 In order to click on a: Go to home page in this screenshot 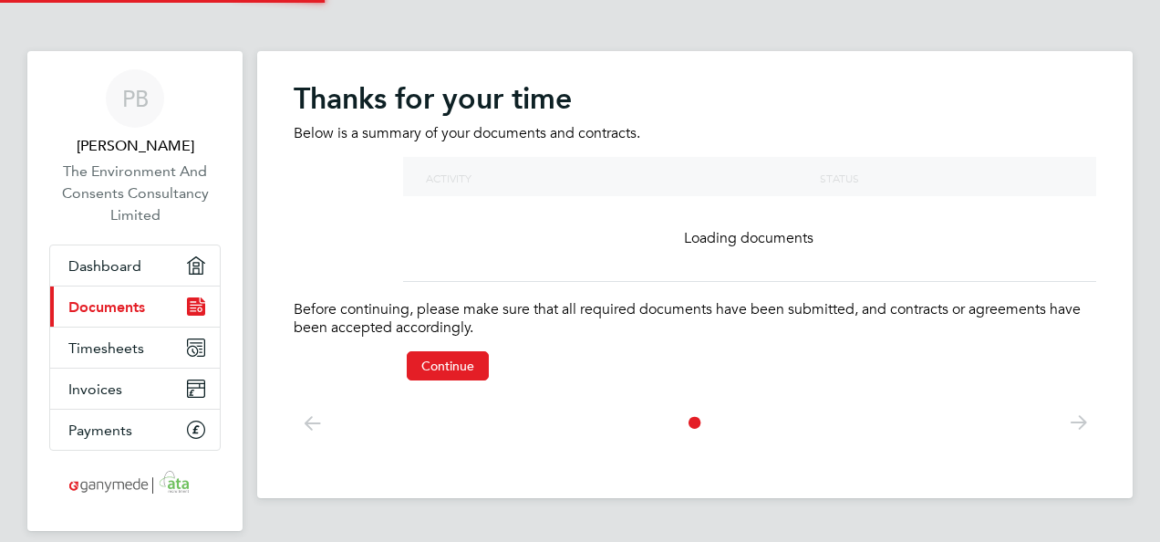, I will do `click(135, 483)`.